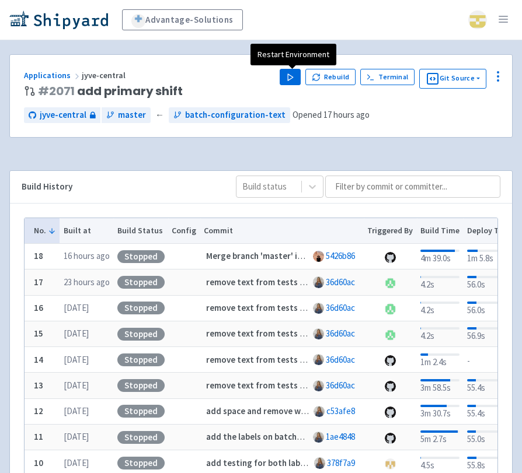  Describe the element at coordinates (439, 437) in the screenshot. I see `div: 5m 2.7s` at that location.